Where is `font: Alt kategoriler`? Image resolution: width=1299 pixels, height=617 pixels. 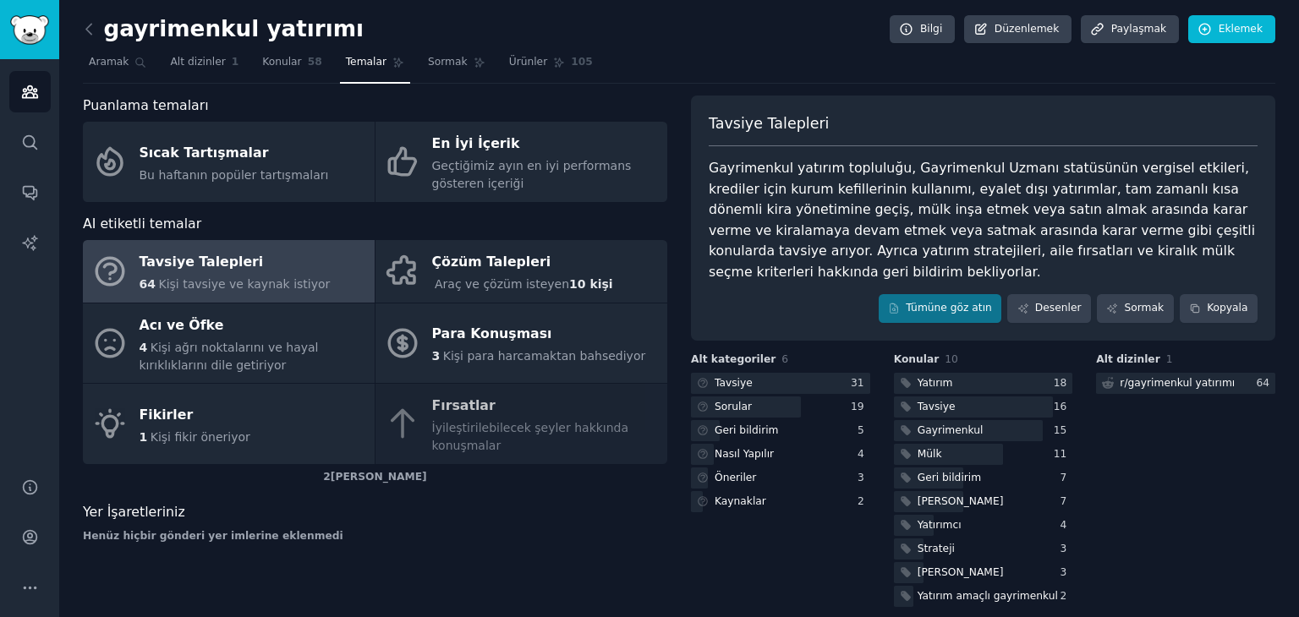 font: Alt kategoriler is located at coordinates (733, 359).